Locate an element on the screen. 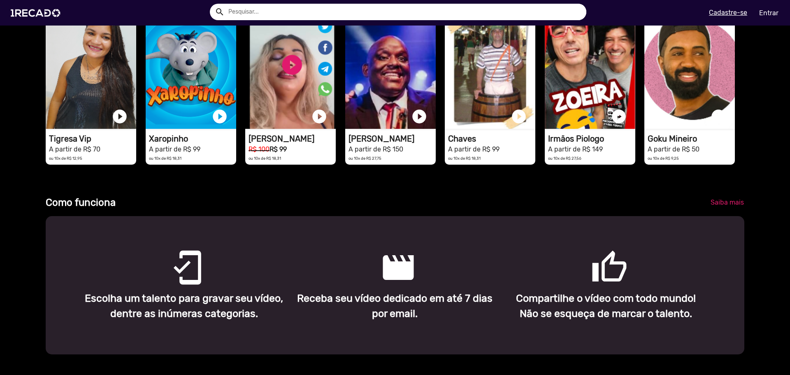 The height and width of the screenshot is (375, 790). button: Example home icon is located at coordinates (219, 11).